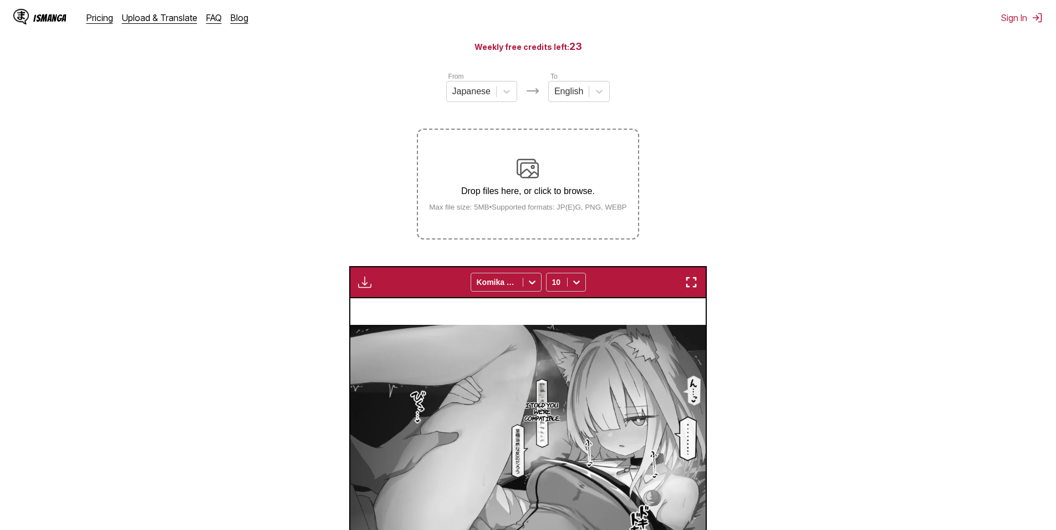 This screenshot has width=1056, height=530. Describe the element at coordinates (528, 191) in the screenshot. I see `p: Drop files here, or click to browse.` at that location.